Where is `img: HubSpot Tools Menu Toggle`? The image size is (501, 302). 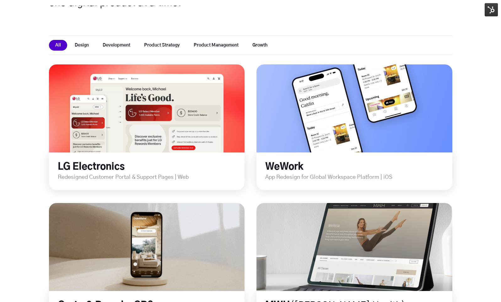 img: HubSpot Tools Menu Toggle is located at coordinates (491, 10).